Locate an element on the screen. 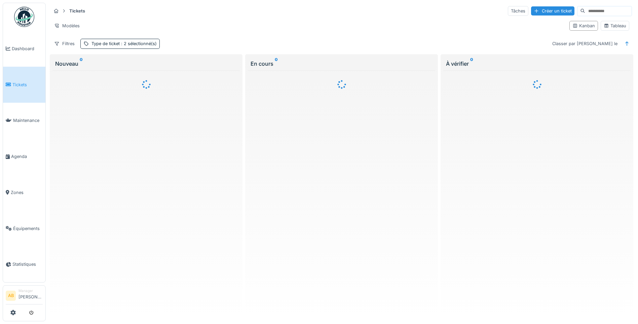 This screenshot has width=638, height=324. span: Tickets is located at coordinates (28, 84).